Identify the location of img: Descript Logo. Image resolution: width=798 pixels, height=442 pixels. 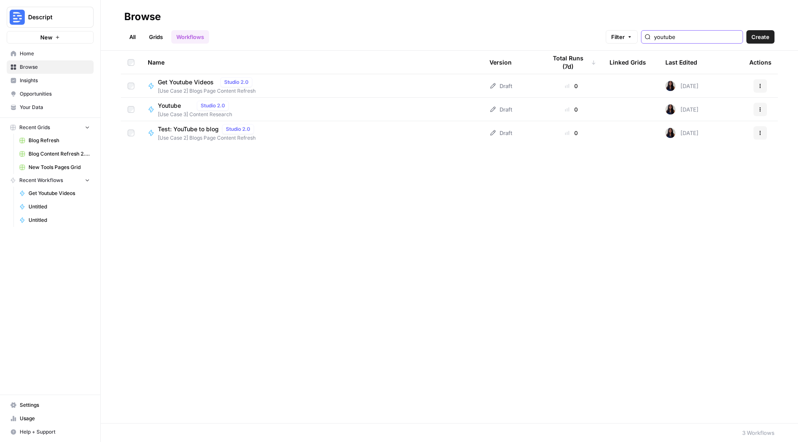
(17, 17).